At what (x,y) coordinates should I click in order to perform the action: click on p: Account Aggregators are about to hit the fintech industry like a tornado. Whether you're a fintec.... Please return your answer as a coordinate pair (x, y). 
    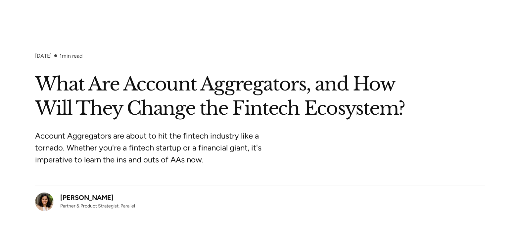
    Looking at the image, I should click on (159, 148).